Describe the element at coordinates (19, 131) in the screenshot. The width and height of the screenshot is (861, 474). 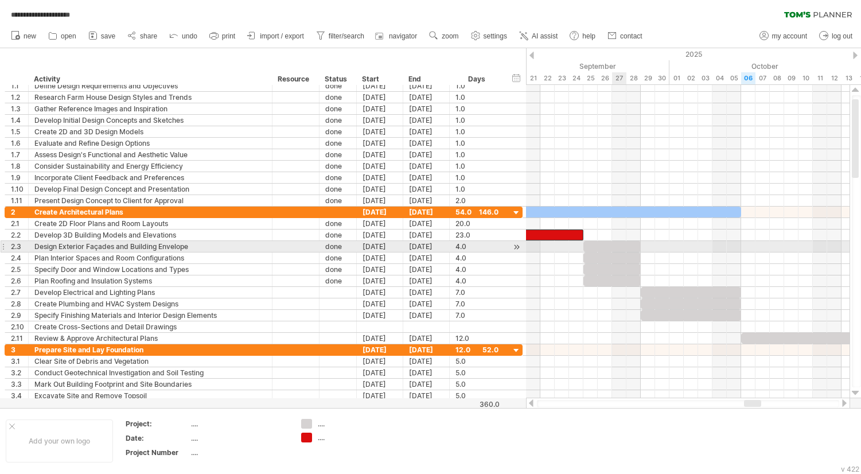
I see `div: 1.5` at that location.